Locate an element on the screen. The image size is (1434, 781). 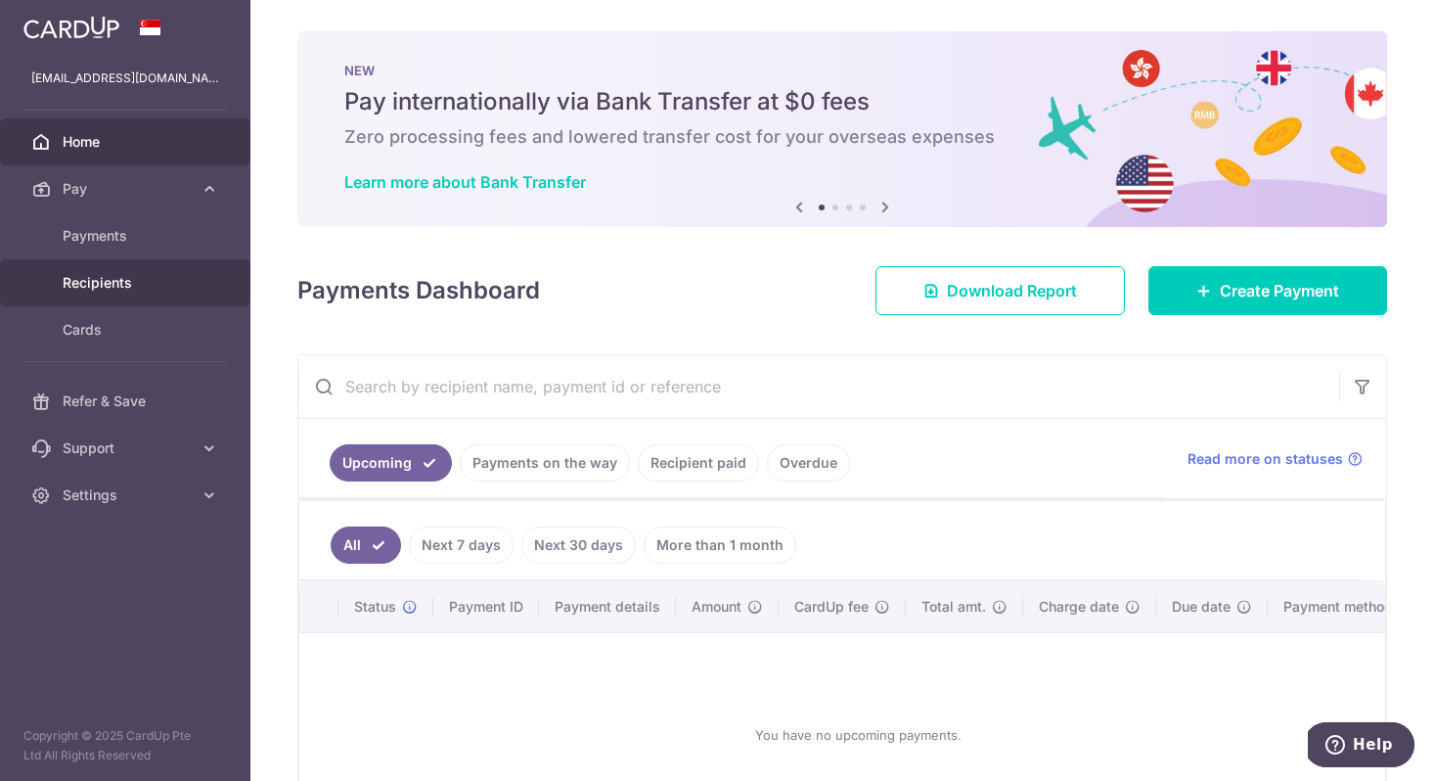
th: Payment details is located at coordinates (608, 607).